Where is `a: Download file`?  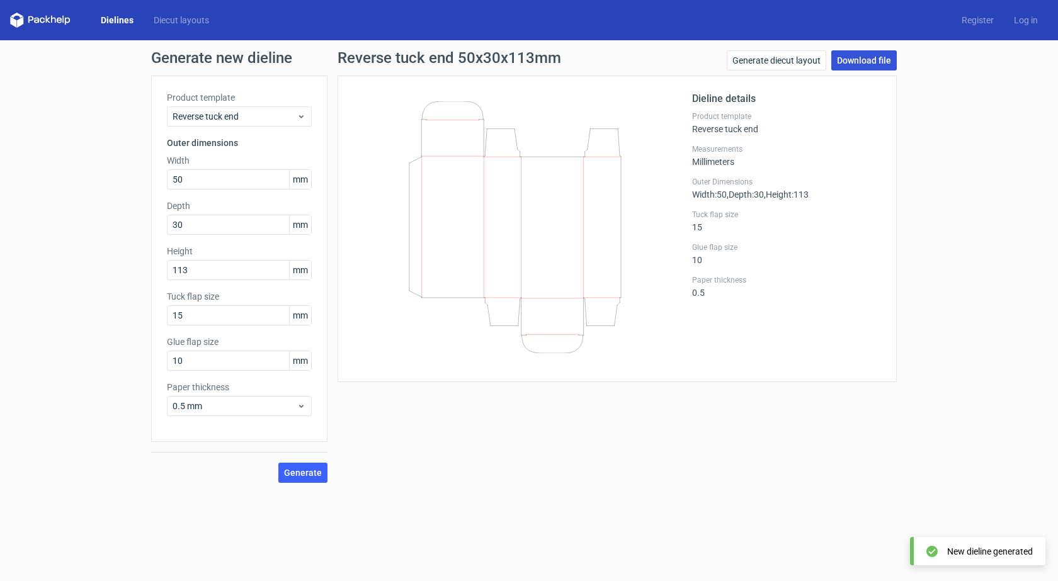 a: Download file is located at coordinates (864, 60).